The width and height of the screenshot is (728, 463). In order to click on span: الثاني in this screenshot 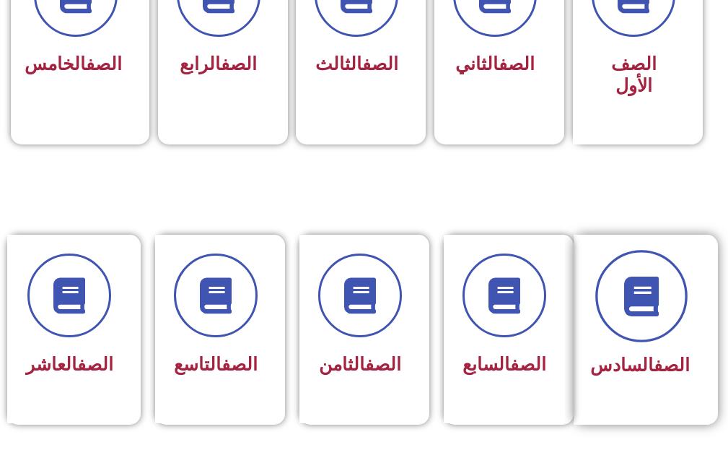, I will do `click(495, 64)`.